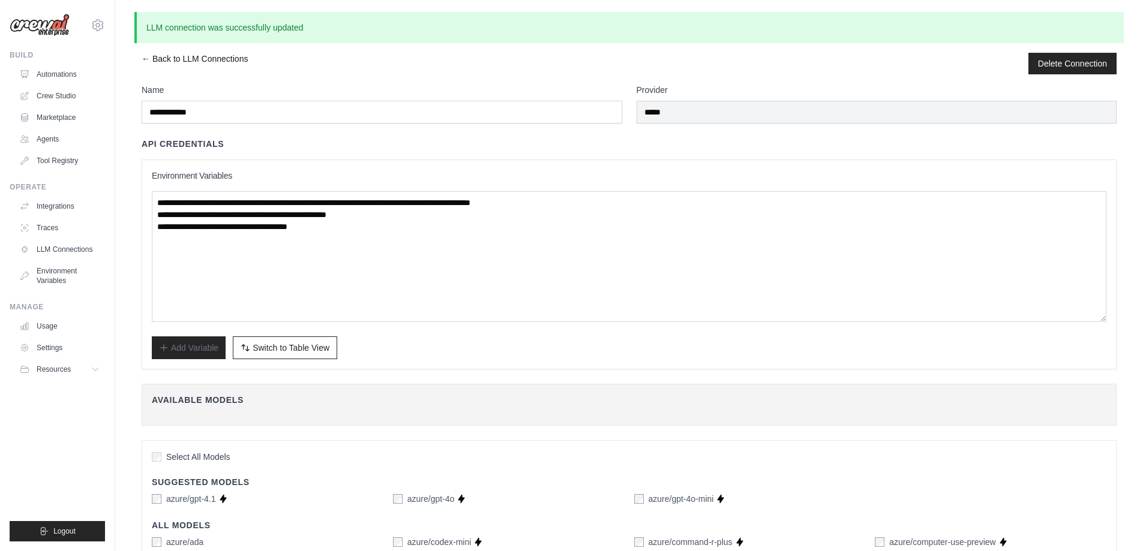  I want to click on input: azure/codex-mini, so click(398, 542).